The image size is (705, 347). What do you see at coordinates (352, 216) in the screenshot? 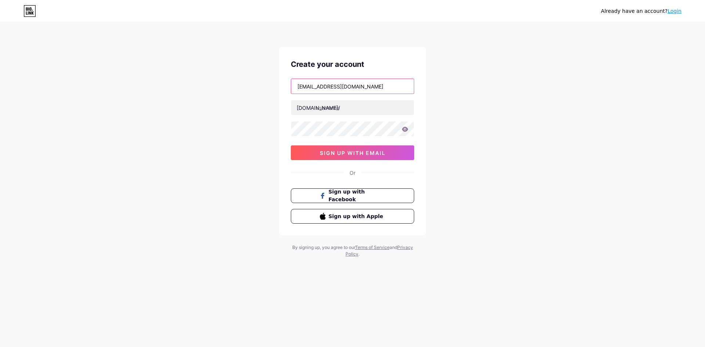
I see `a: Sign up with Apple` at bounding box center [352, 216].